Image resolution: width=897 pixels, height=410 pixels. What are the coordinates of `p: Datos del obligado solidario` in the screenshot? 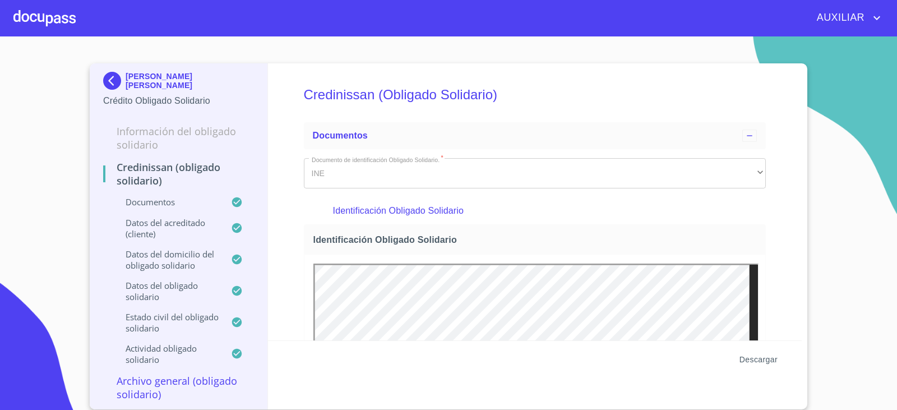 It's located at (167, 291).